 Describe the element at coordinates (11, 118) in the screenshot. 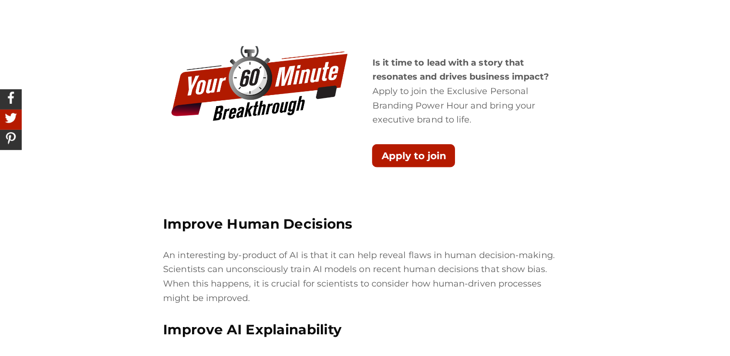

I see `img: Share On Twitter` at that location.